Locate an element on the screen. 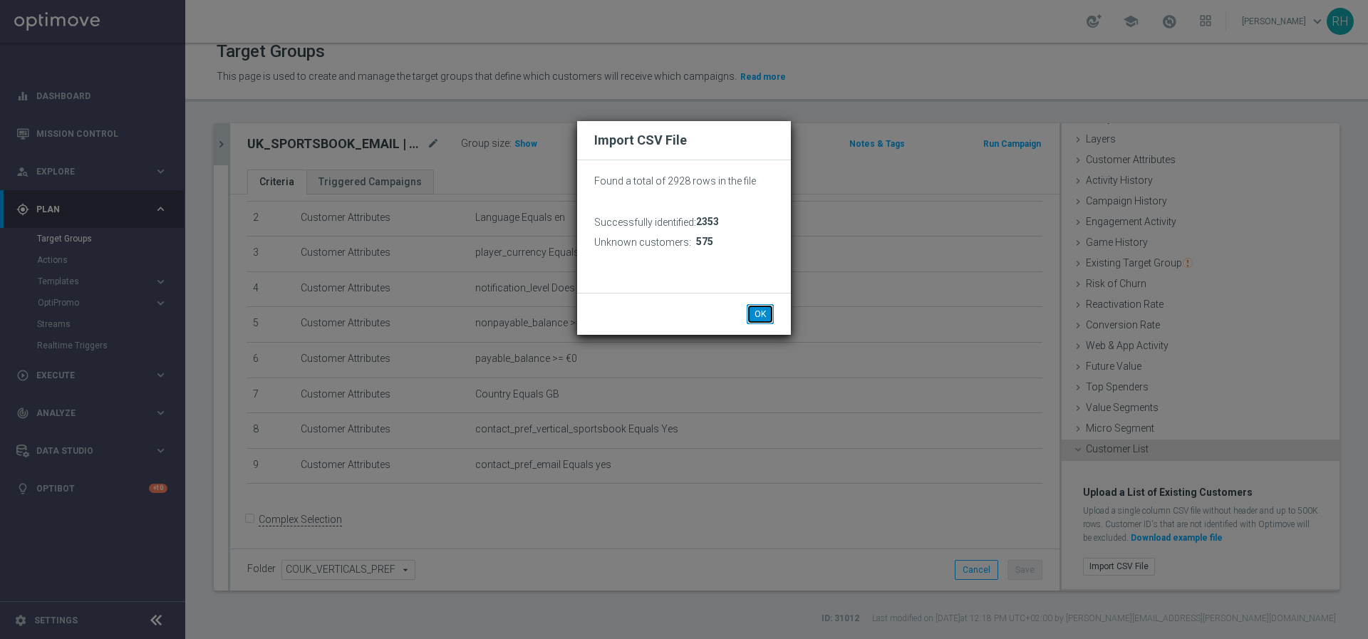  h2: Import CSV File is located at coordinates (684, 140).